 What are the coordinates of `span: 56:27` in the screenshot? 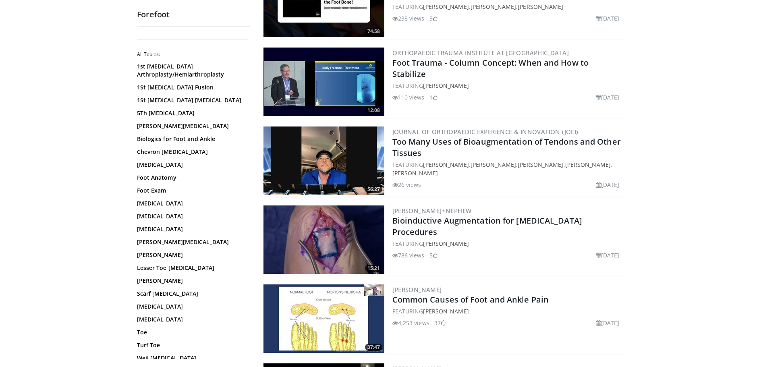 It's located at (373, 189).